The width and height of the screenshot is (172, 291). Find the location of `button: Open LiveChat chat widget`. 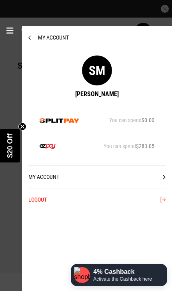

button: Open LiveChat chat widget is located at coordinates (18, 15).